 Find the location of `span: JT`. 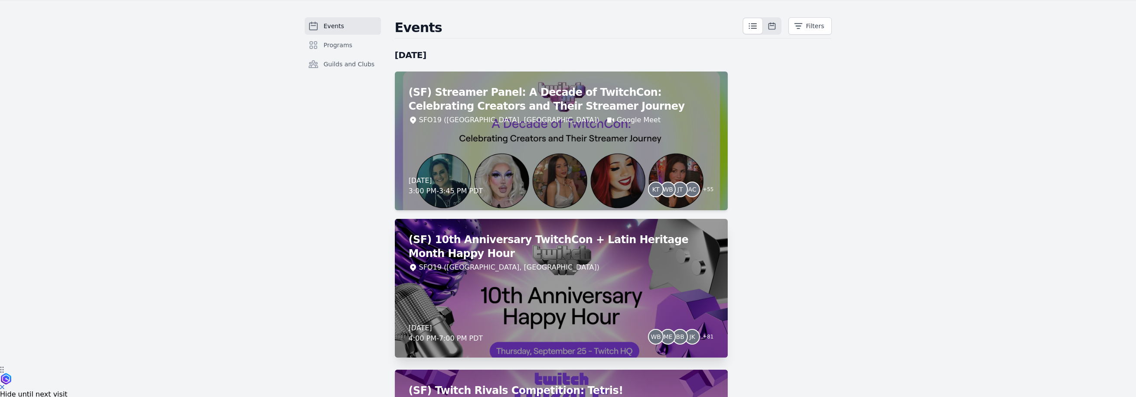

span: JT is located at coordinates (680, 189).